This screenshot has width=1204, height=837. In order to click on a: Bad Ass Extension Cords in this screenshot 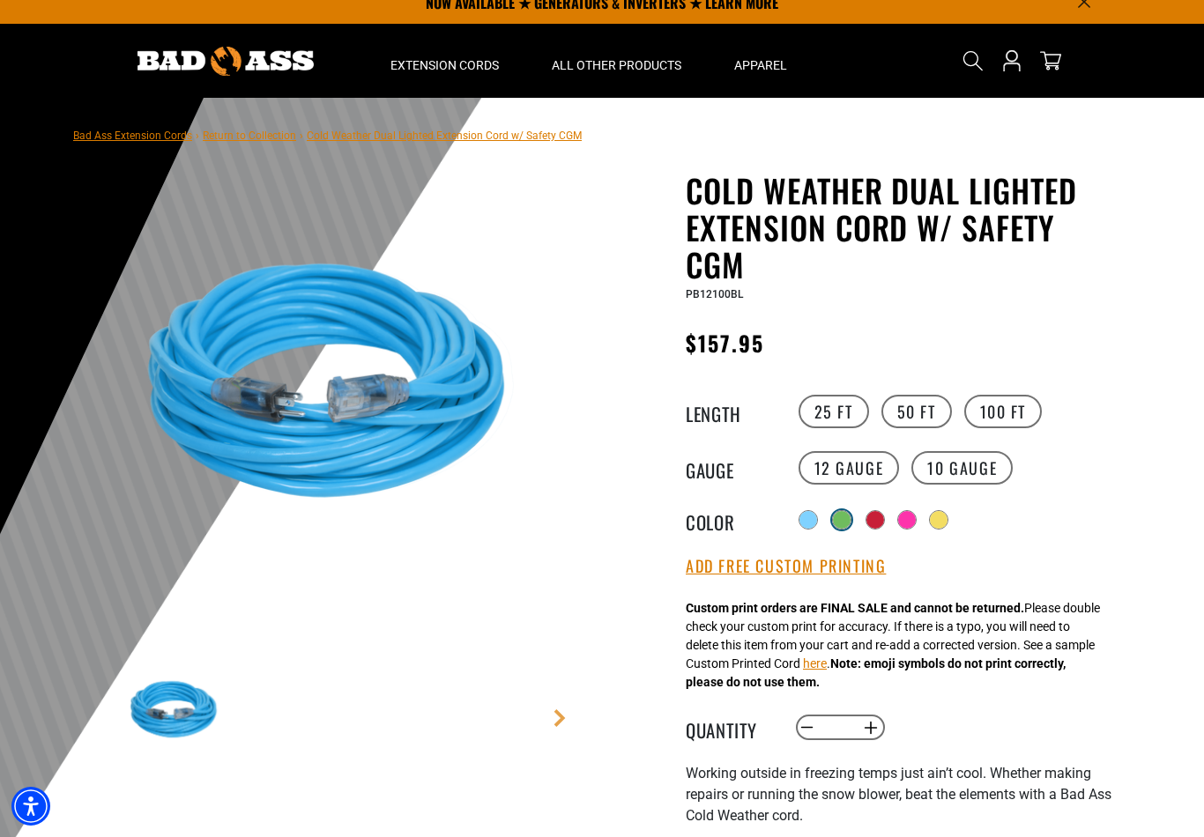, I will do `click(132, 136)`.